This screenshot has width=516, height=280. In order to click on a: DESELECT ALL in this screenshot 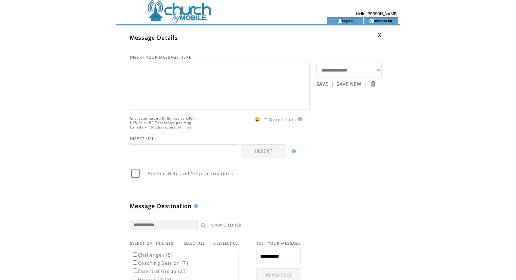, I will do `click(226, 244)`.